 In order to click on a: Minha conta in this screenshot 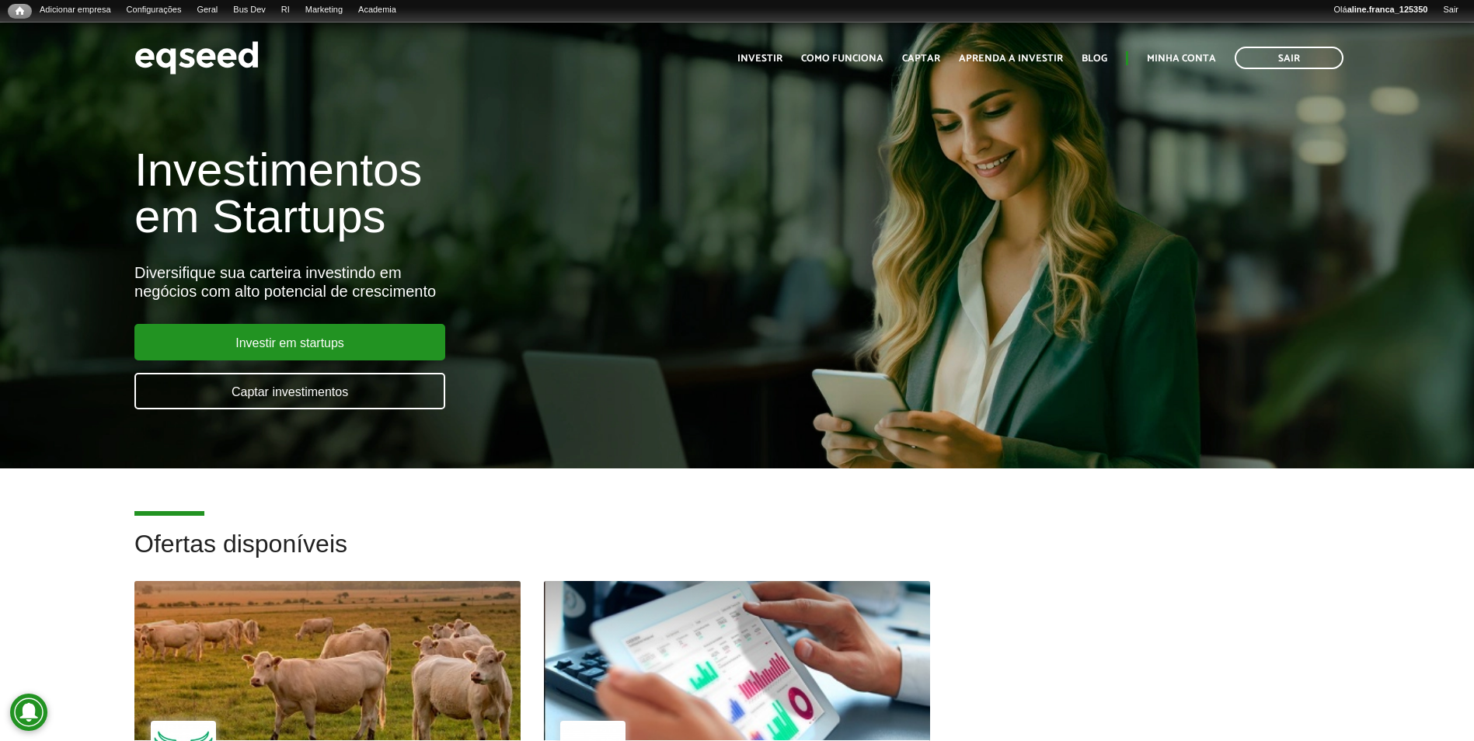, I will do `click(1181, 58)`.